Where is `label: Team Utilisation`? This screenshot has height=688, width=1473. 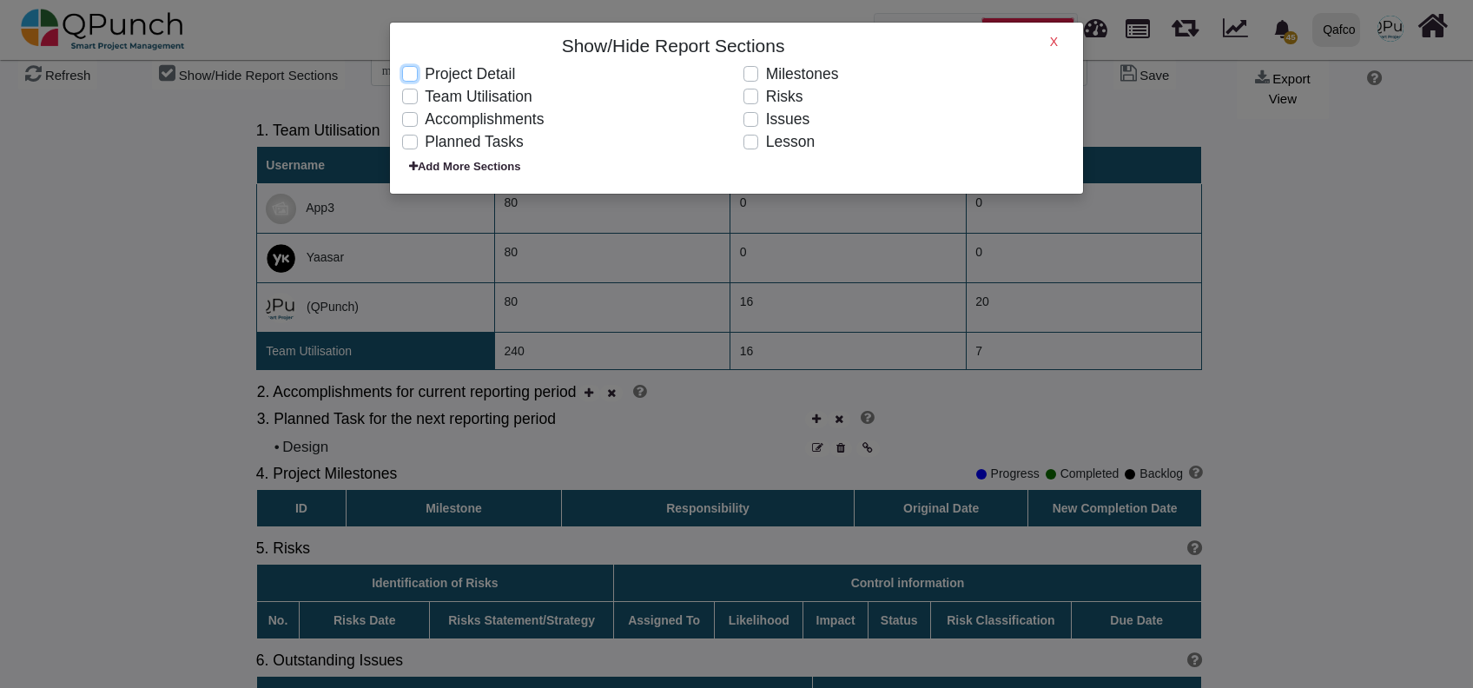
label: Team Utilisation is located at coordinates (479, 96).